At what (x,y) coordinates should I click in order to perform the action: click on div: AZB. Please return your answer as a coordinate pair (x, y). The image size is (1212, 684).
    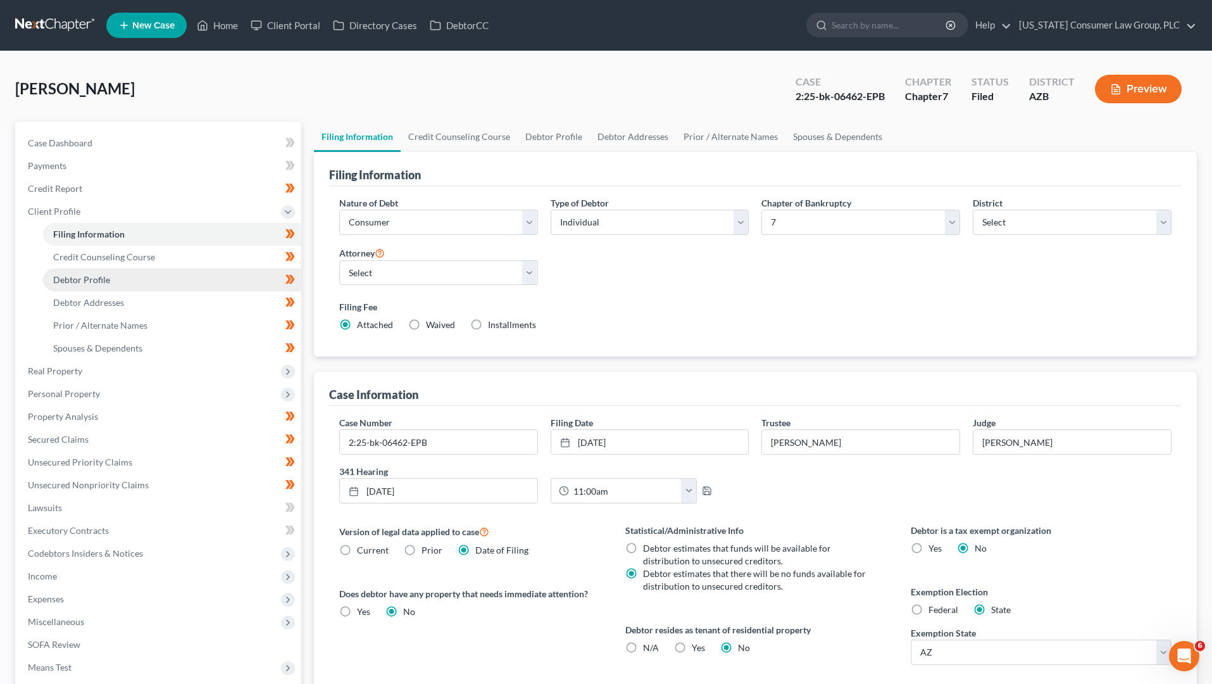
    Looking at the image, I should click on (1052, 96).